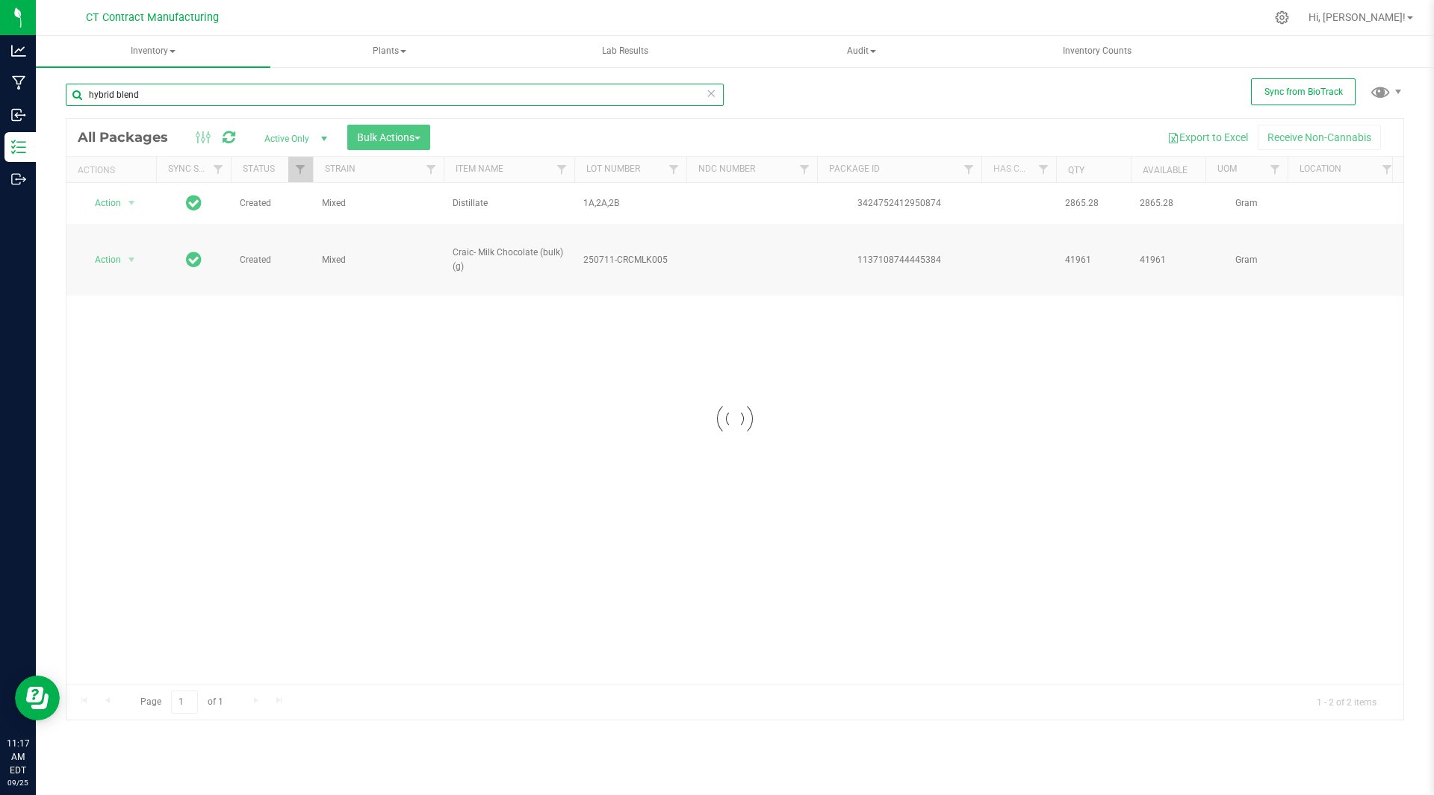  I want to click on p: 11:17 AM EDT, so click(18, 757).